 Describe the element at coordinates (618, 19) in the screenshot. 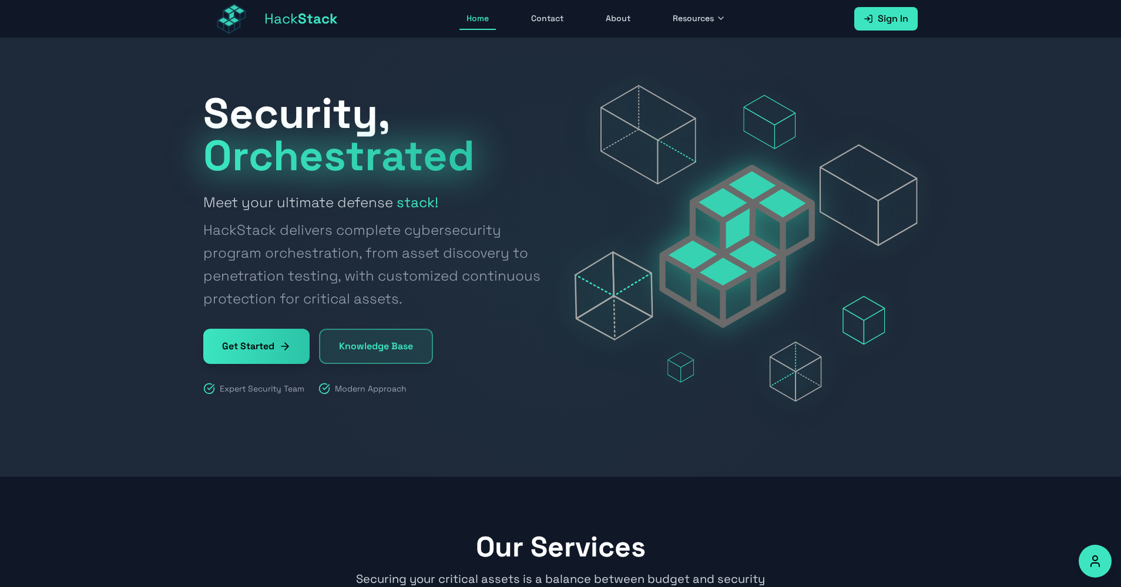

I see `a: About` at that location.